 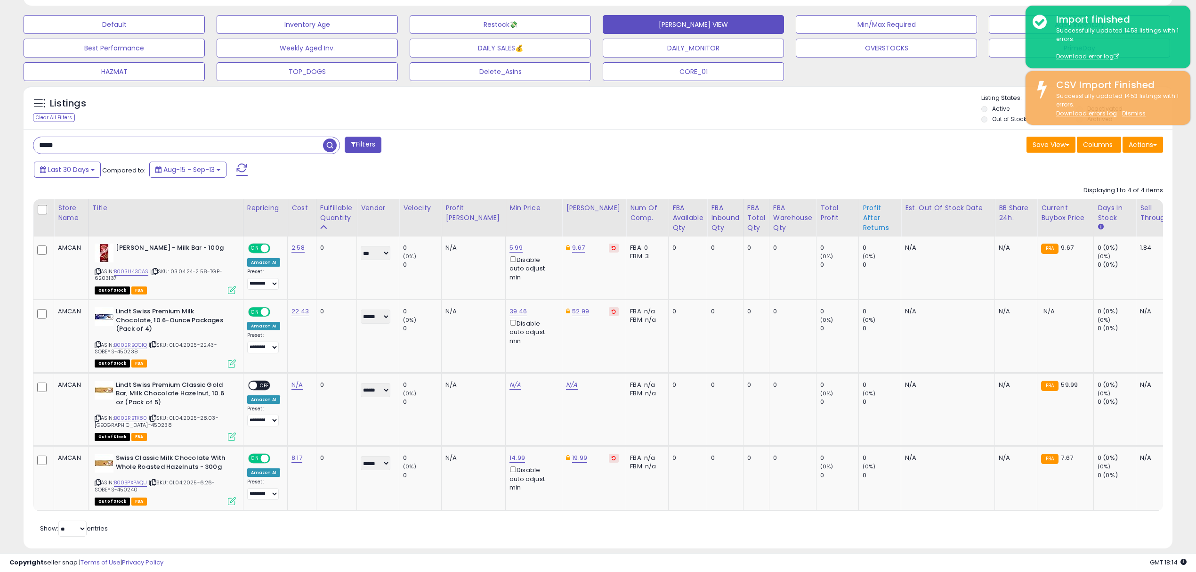 What do you see at coordinates (189, 170) in the screenshot?
I see `span: Aug-15 - Sep-13` at bounding box center [189, 170].